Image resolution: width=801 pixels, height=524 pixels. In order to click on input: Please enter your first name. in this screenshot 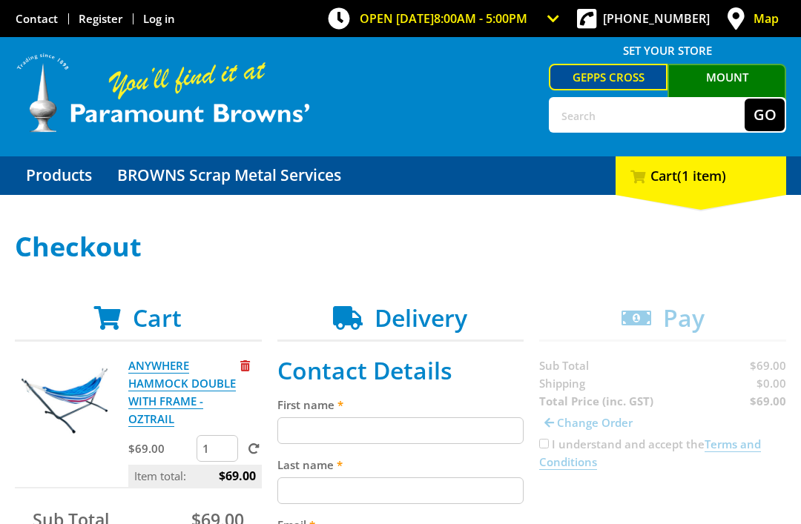, I will do `click(400, 431)`.